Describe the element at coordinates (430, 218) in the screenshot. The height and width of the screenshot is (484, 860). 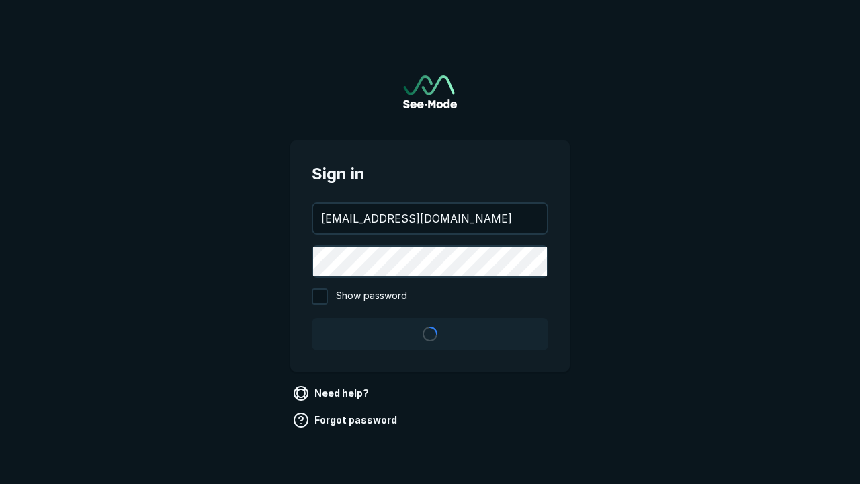
I see `input: your@email.com` at that location.